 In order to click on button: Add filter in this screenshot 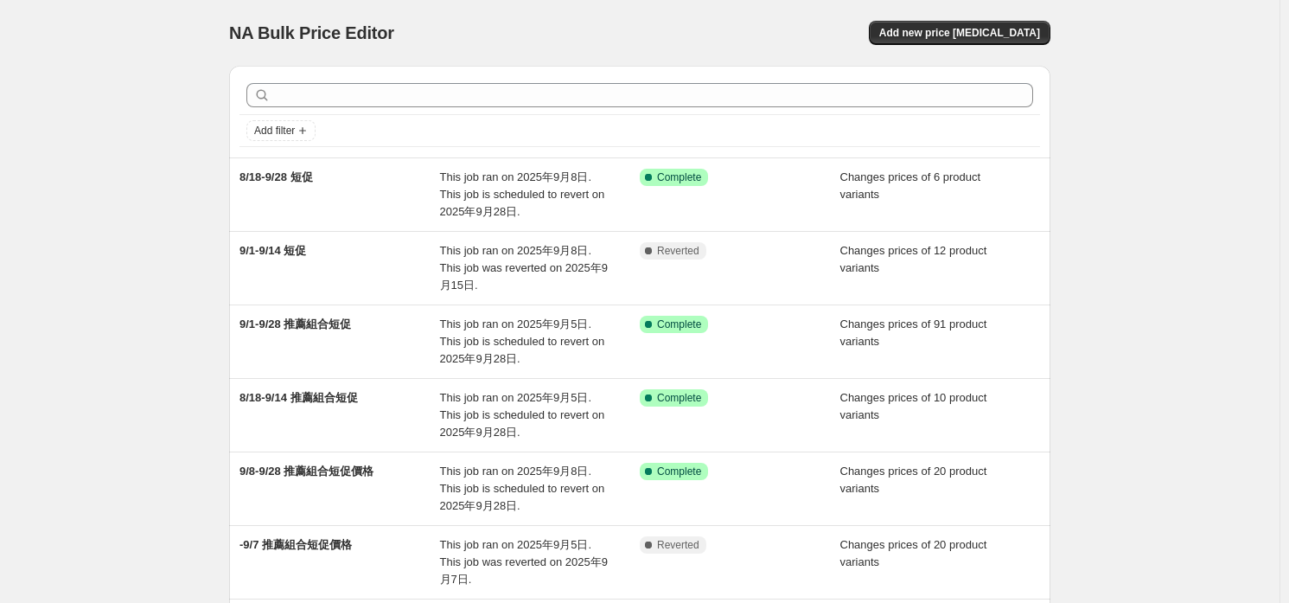, I will do `click(281, 131)`.